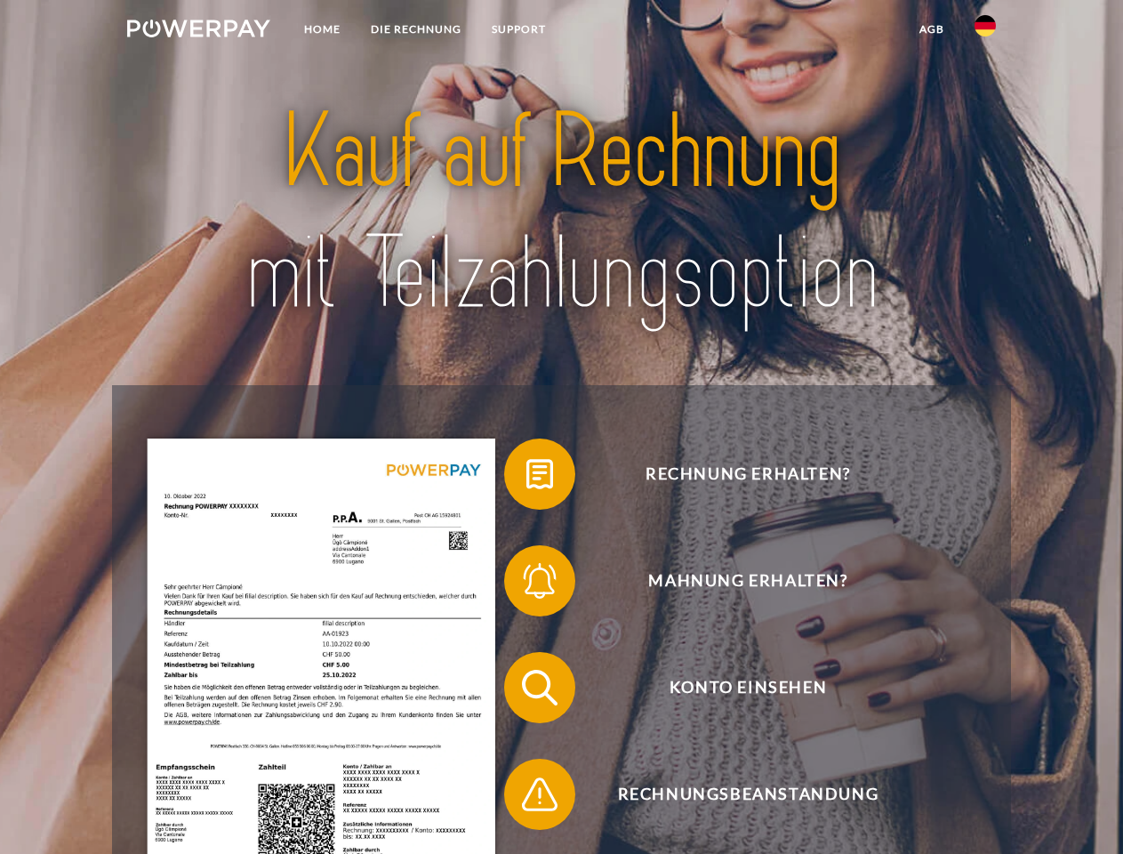 This screenshot has height=854, width=1123. I want to click on img: title-powerpay_de.svg, so click(561, 213).